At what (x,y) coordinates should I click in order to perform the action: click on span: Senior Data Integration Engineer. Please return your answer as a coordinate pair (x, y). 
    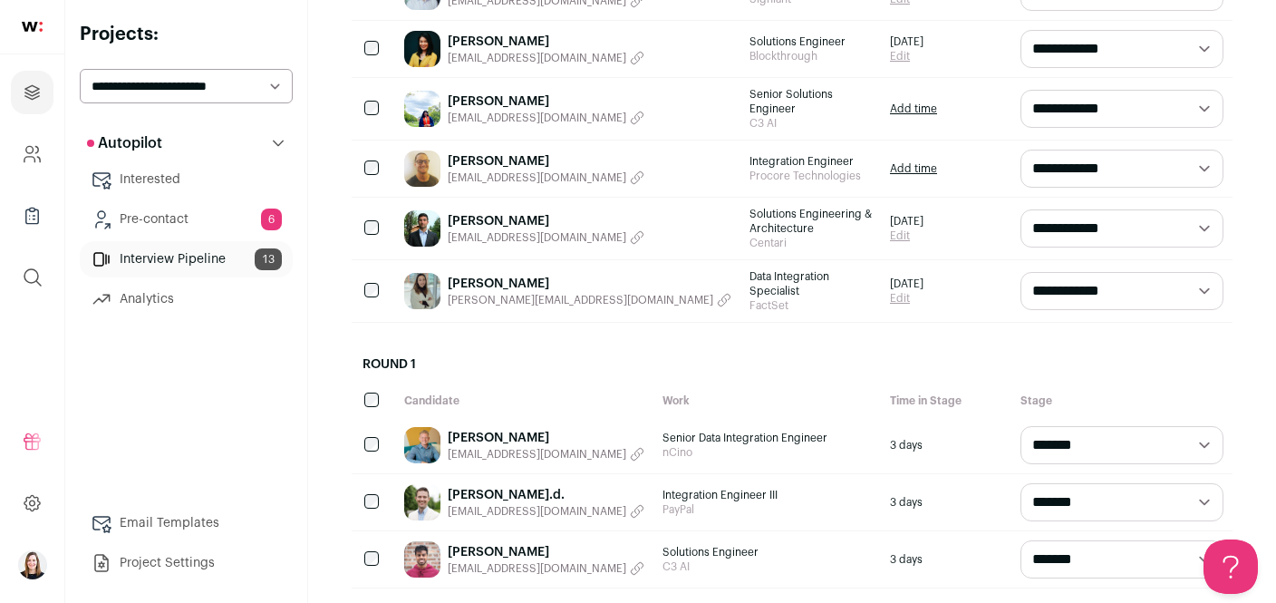
    Looking at the image, I should click on (767, 438).